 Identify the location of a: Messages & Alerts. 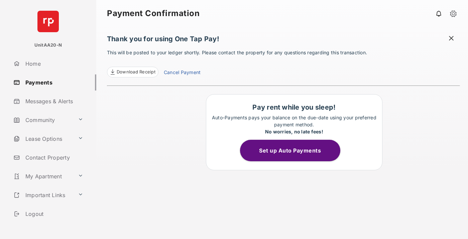
(54, 101).